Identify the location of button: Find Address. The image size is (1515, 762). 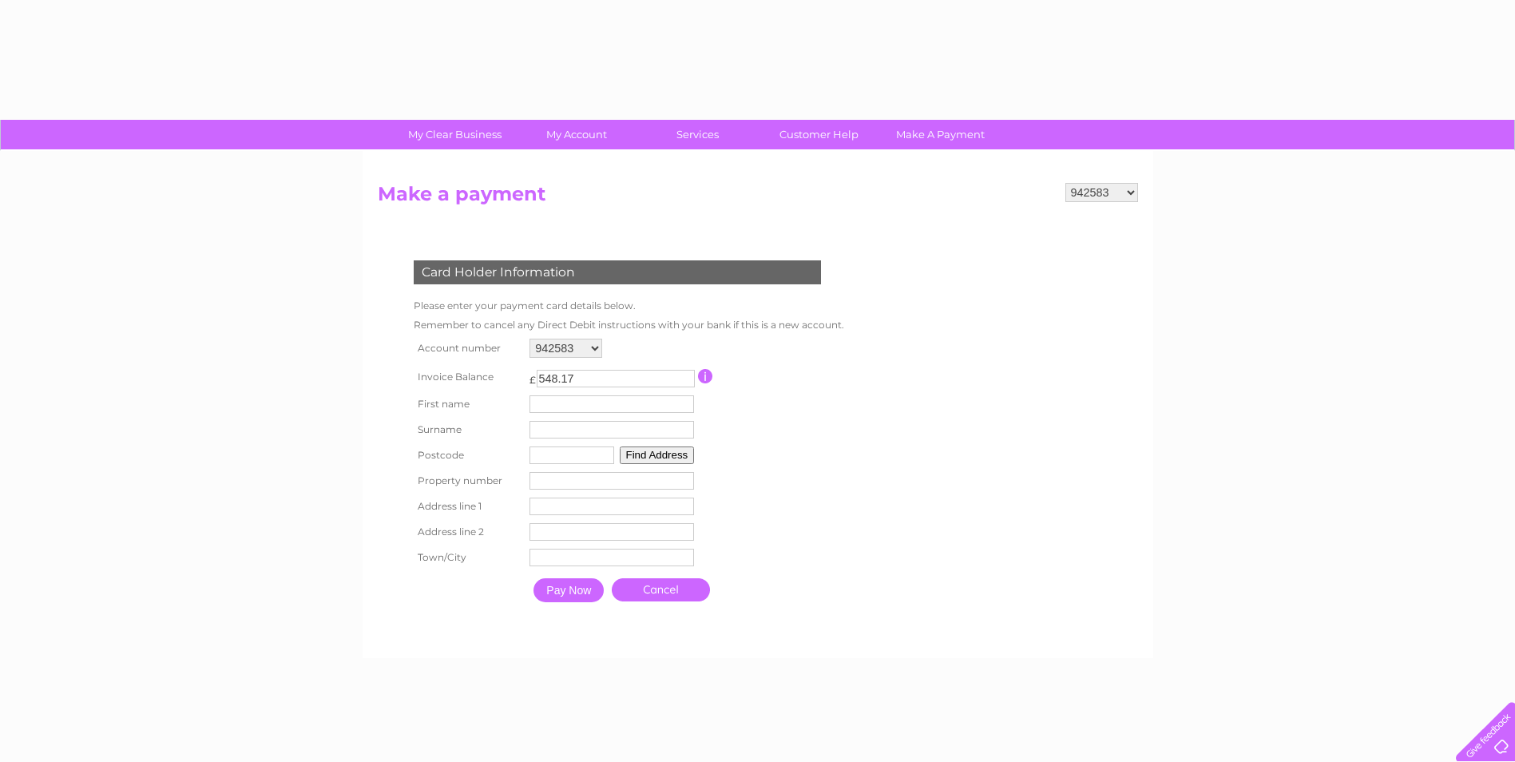
(657, 455).